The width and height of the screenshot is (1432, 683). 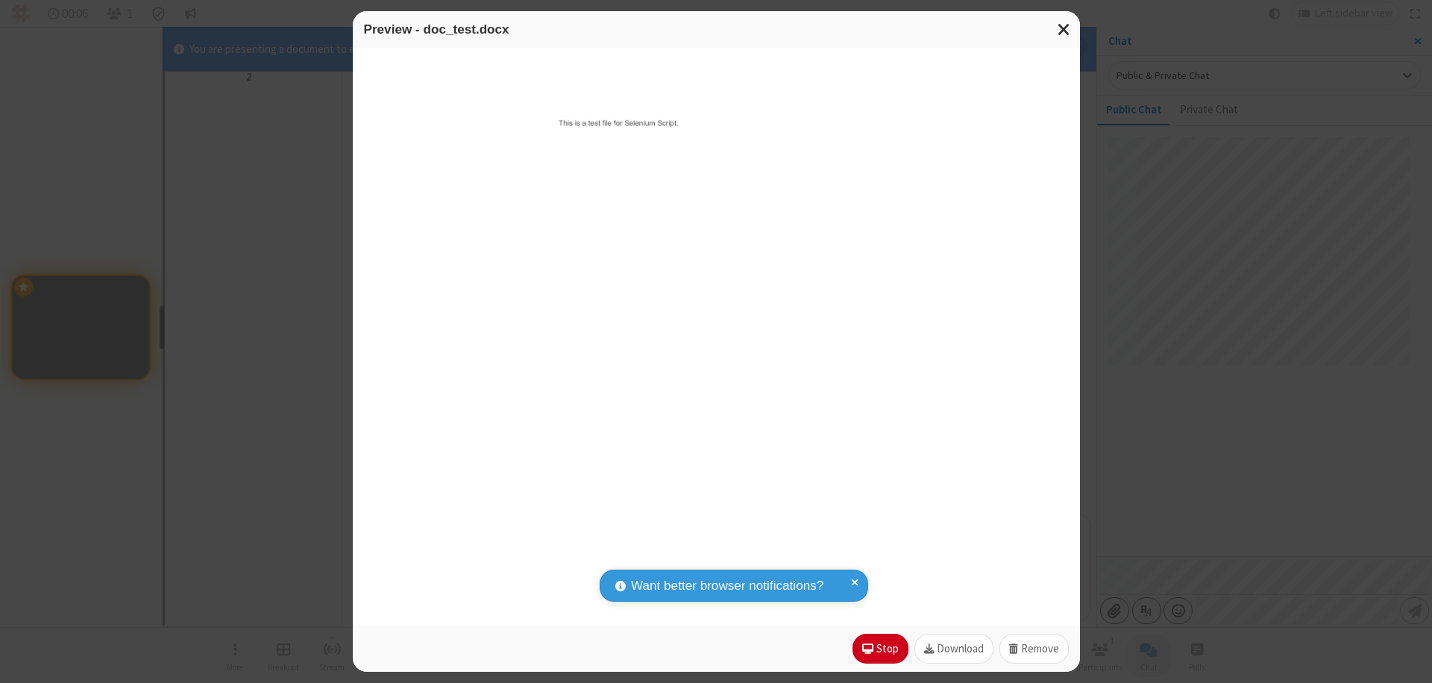 What do you see at coordinates (727, 586) in the screenshot?
I see `span: Want better browser notifications?` at bounding box center [727, 586].